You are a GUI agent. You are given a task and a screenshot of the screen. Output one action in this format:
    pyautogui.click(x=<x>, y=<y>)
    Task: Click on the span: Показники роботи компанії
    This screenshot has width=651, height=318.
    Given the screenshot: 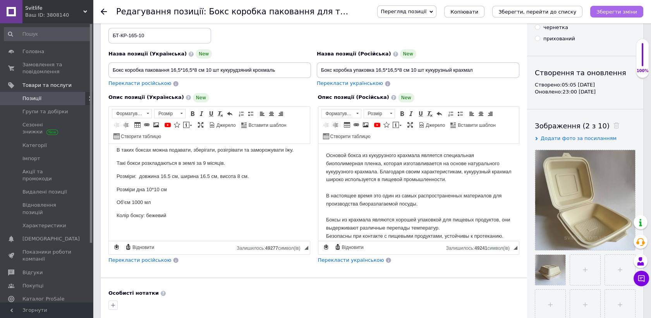 What is the action you would take?
    pyautogui.click(x=47, y=255)
    